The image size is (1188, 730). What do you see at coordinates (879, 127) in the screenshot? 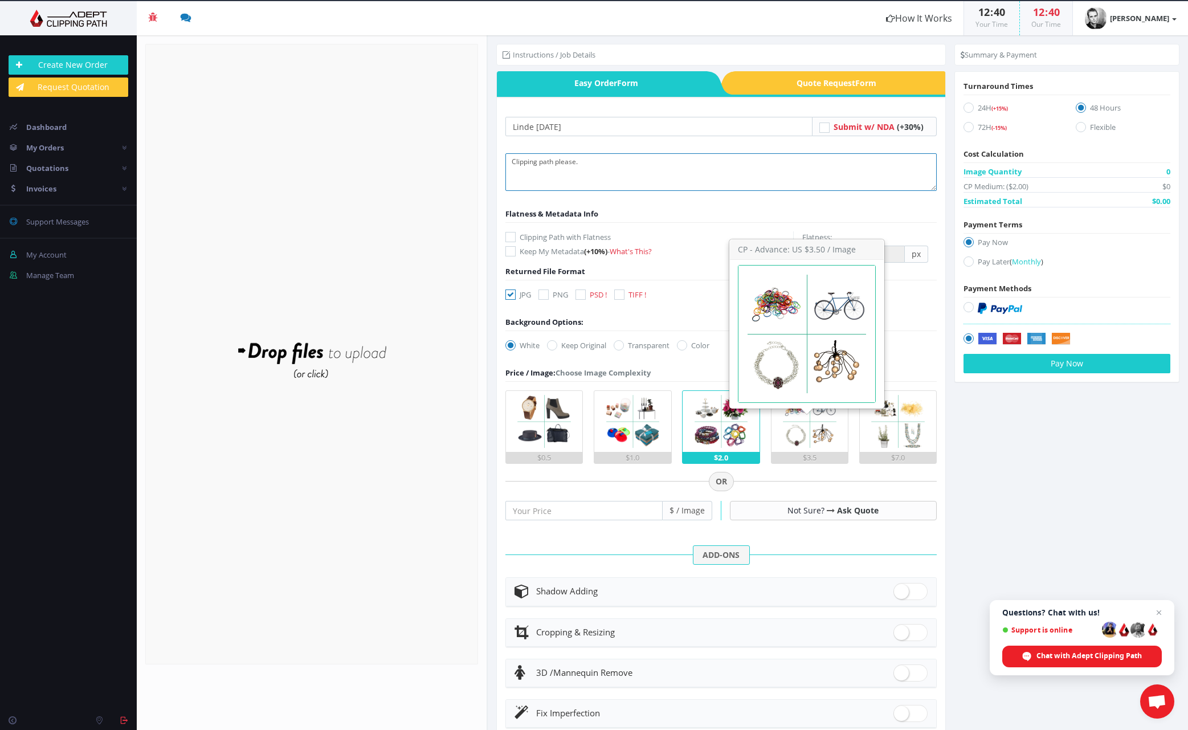
I see `a: Submit w/ NDA (+30%)` at bounding box center [879, 127].